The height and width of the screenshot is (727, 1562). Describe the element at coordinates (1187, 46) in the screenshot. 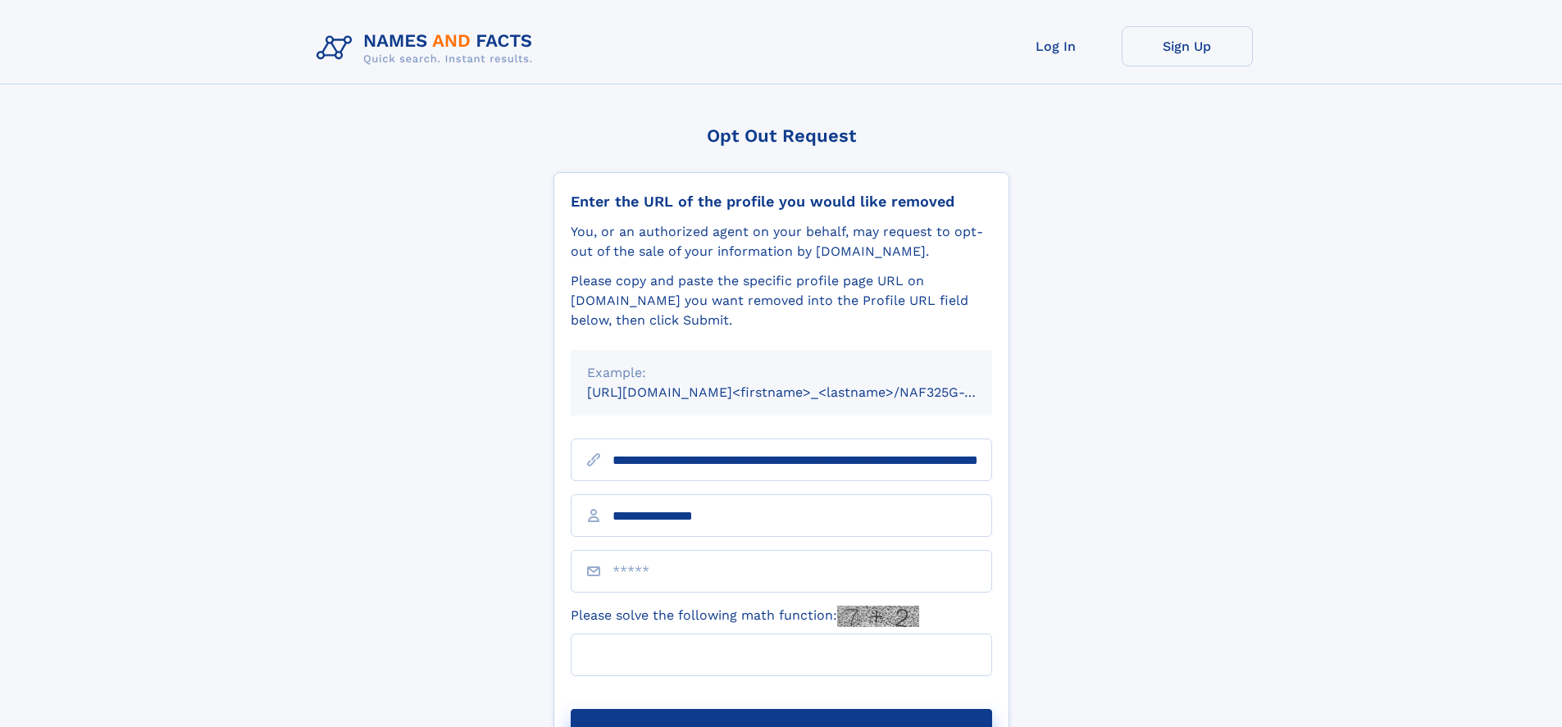

I see `a: Sign Up` at that location.